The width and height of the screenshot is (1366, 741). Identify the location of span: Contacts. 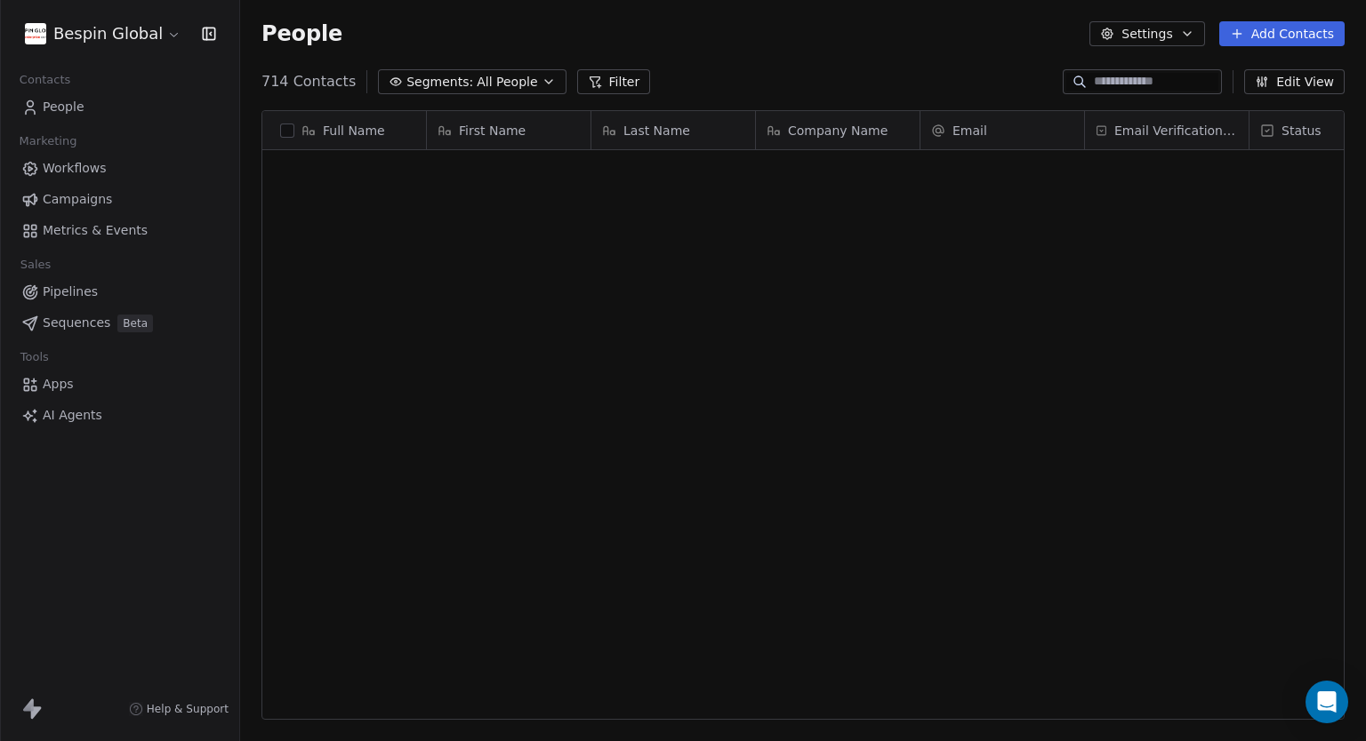
(44, 80).